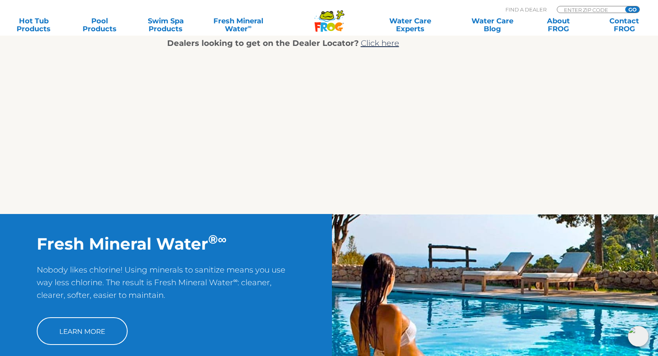 Image resolution: width=658 pixels, height=356 pixels. I want to click on strong: Dealers looking to get on the Dealer Locator?, so click(263, 43).